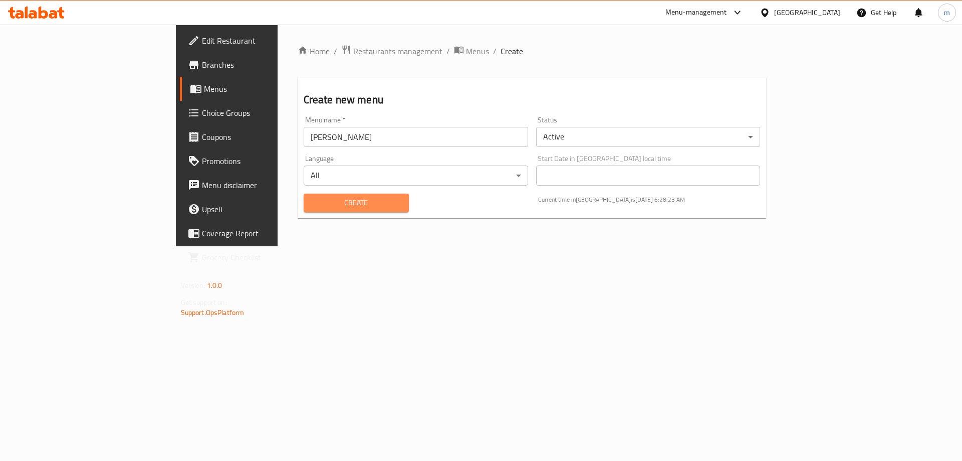 This screenshot has width=962, height=461. I want to click on span: Edit Restaurant, so click(265, 41).